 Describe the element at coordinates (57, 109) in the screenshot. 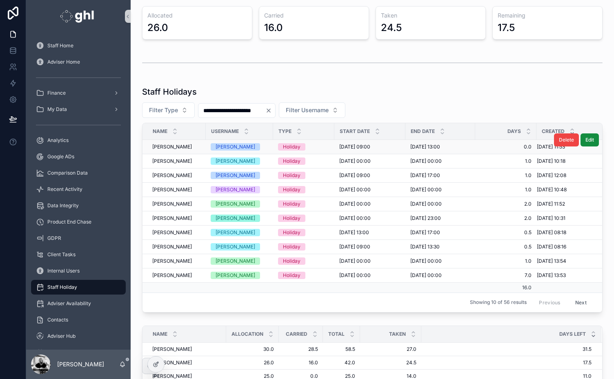

I see `span: My Data` at that location.